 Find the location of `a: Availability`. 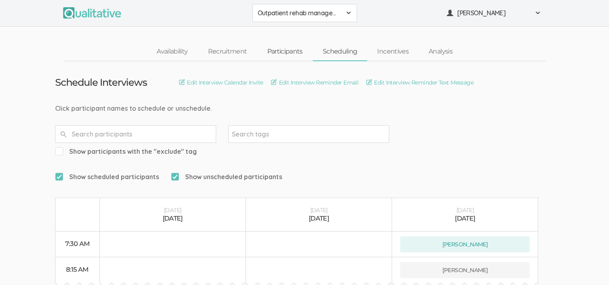

a: Availability is located at coordinates (172, 52).